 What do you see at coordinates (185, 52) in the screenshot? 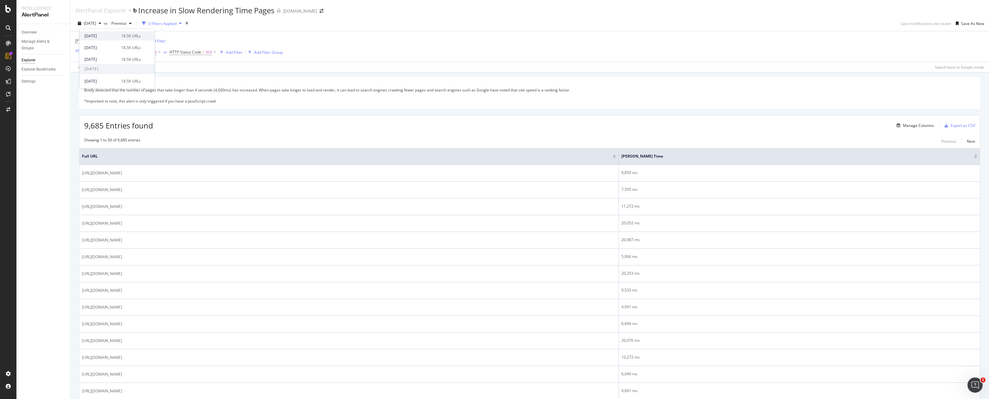
I see `span: HTTP Status Code` at bounding box center [185, 52].